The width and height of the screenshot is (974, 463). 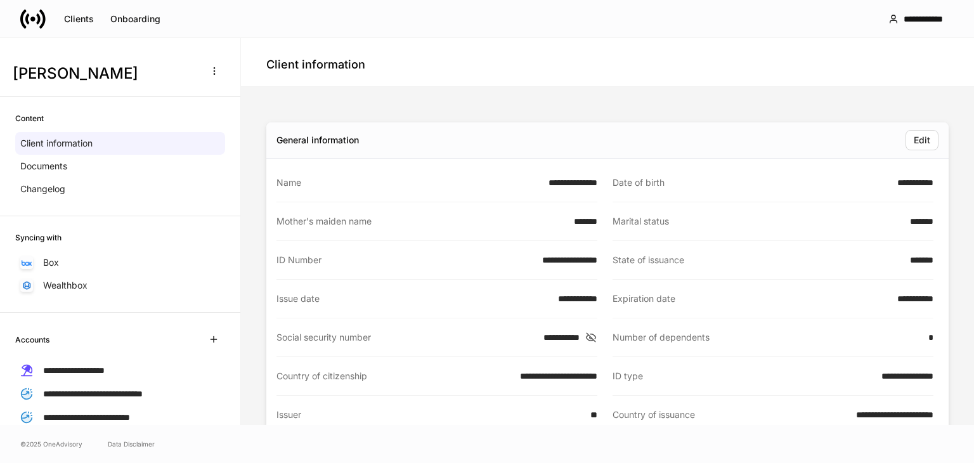 I want to click on a: Wealthbox, so click(x=120, y=285).